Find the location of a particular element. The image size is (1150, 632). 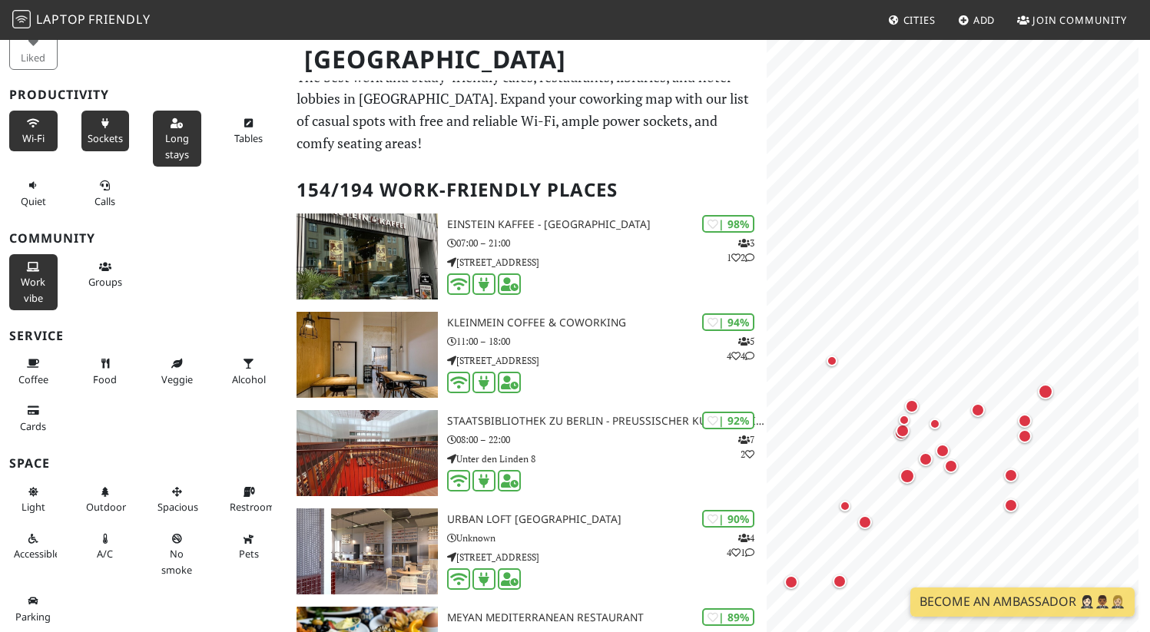

button: Groups is located at coordinates (105, 274).